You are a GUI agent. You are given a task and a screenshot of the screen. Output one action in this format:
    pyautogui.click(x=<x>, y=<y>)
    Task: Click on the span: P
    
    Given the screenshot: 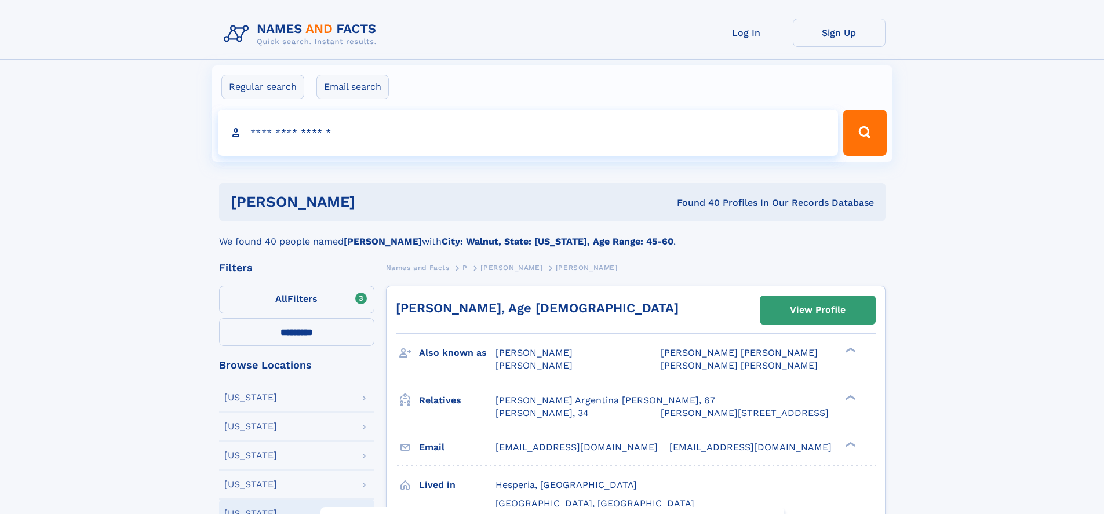 What is the action you would take?
    pyautogui.click(x=465, y=268)
    